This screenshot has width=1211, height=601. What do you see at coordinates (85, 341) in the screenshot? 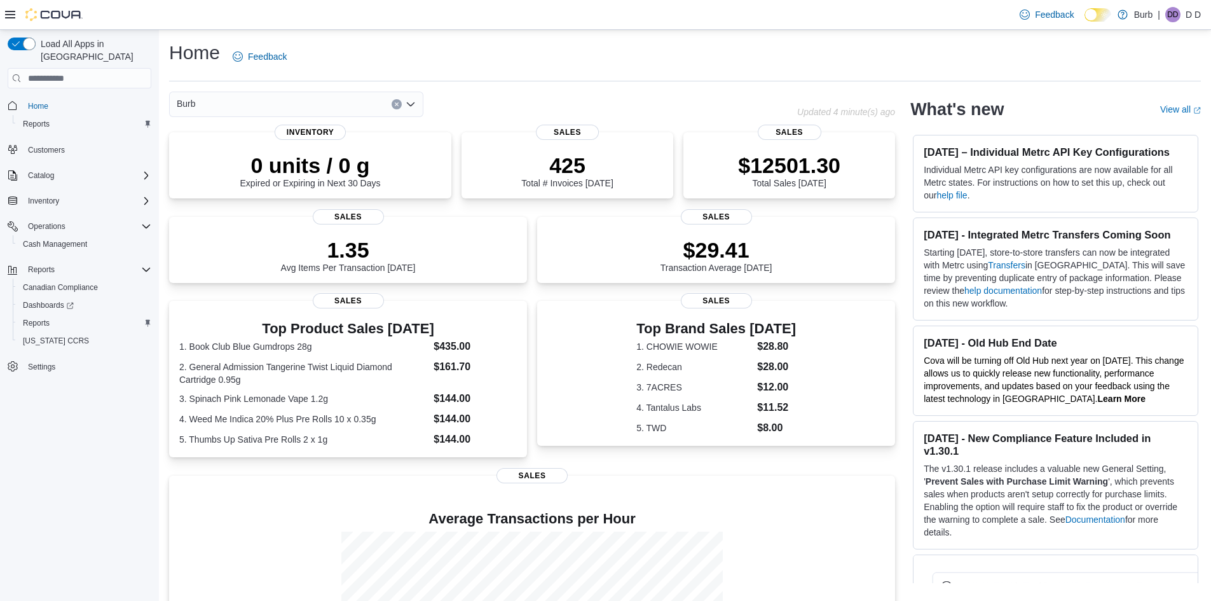
I see `span: Washington CCRS` at bounding box center [85, 341].